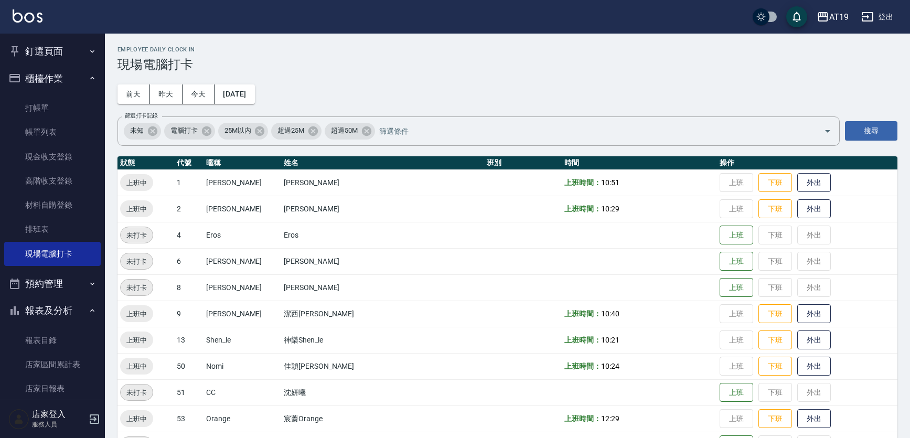 Image resolution: width=910 pixels, height=438 pixels. What do you see at coordinates (610, 209) in the screenshot?
I see `span: 10:29` at bounding box center [610, 209].